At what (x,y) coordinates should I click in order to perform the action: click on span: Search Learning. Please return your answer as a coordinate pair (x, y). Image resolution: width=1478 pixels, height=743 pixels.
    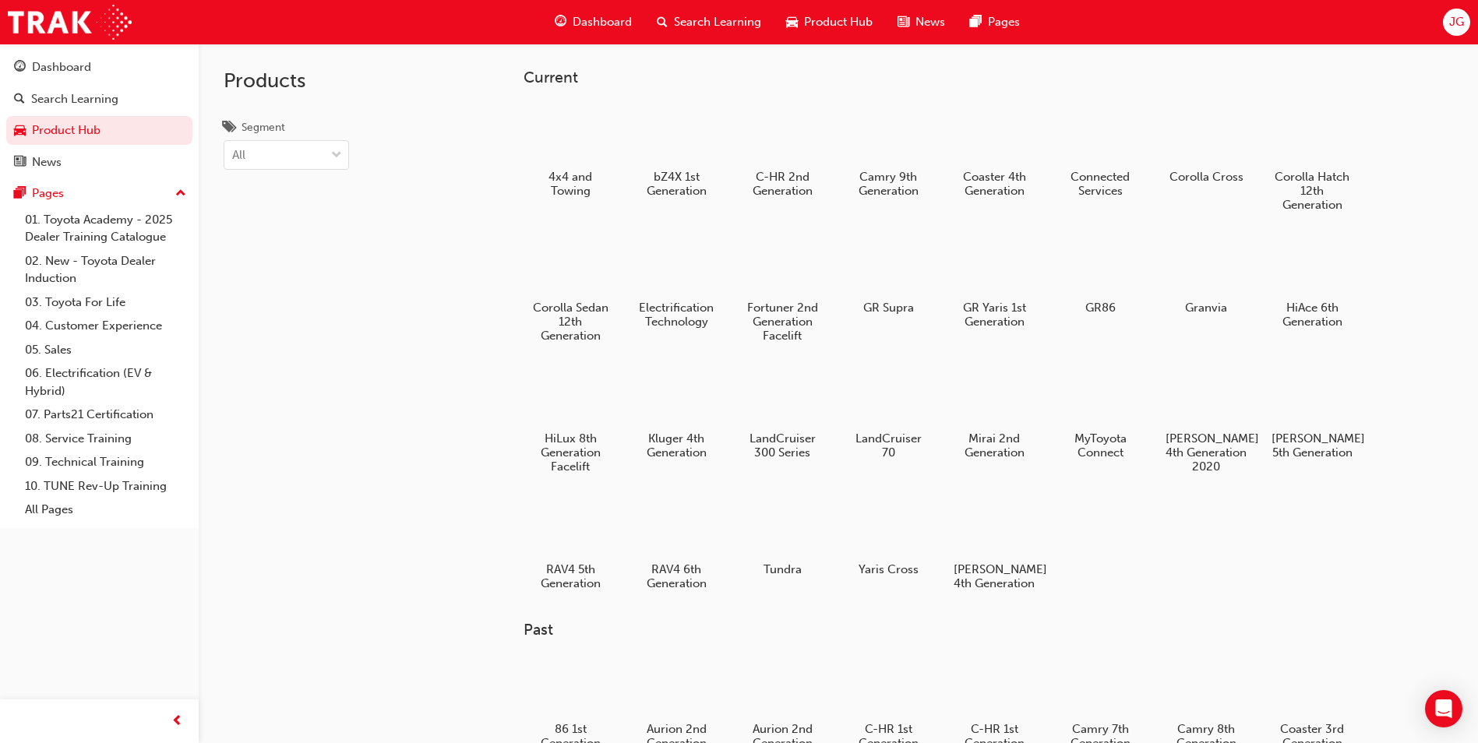
    Looking at the image, I should click on (717, 22).